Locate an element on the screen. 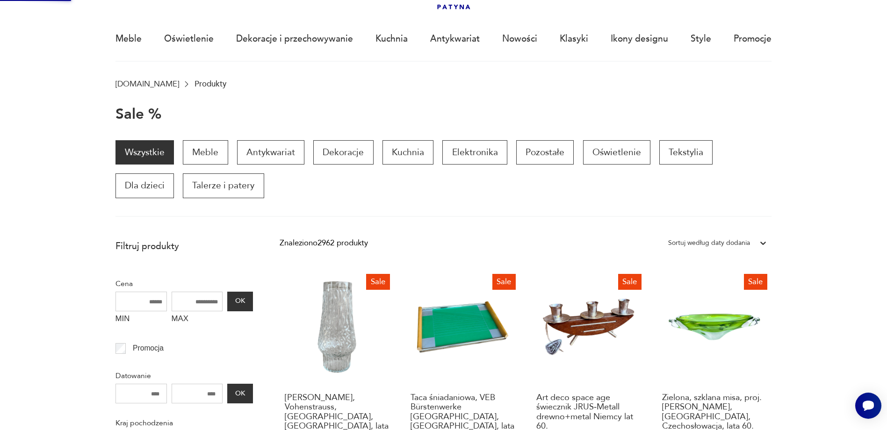 The height and width of the screenshot is (430, 887). div: Znaleziono 2962 produkty is located at coordinates (324, 243).